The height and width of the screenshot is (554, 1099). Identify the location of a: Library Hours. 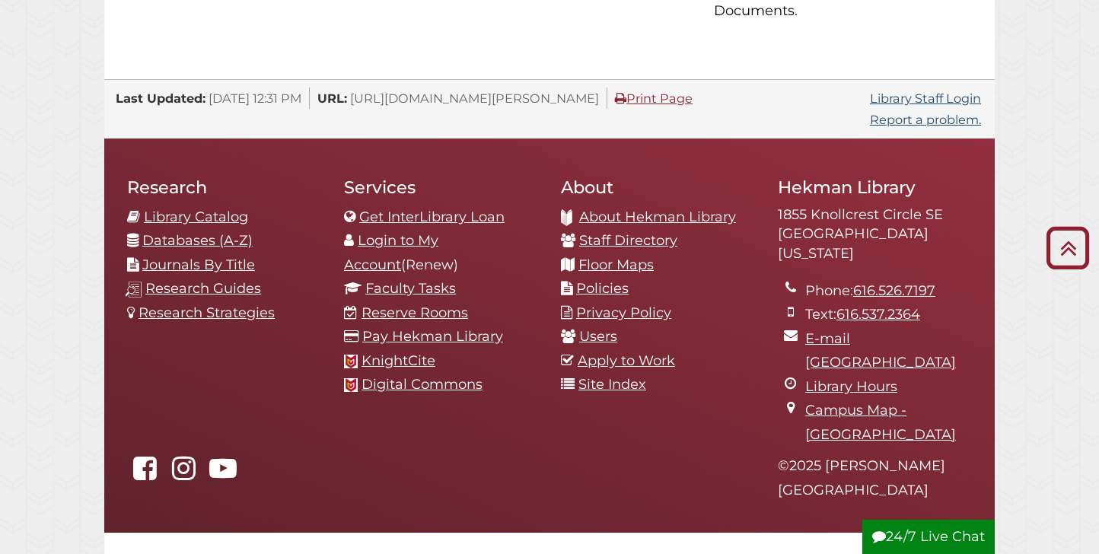
(851, 387).